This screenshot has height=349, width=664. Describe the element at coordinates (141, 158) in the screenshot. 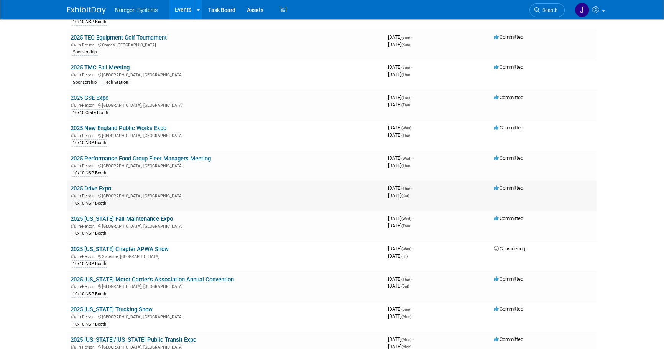

I see `a: 2025 Performance Food Group Fleet Managers Meeting` at that location.